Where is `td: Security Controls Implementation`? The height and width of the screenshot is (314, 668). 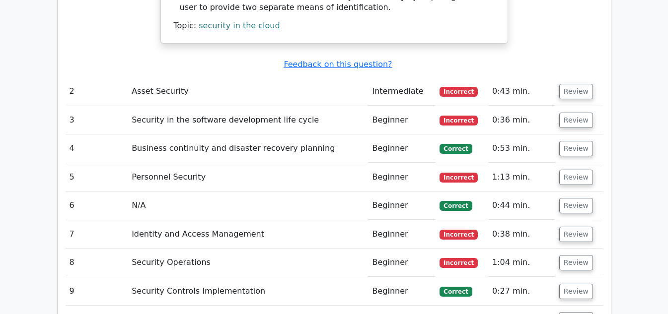
td: Security Controls Implementation is located at coordinates (248, 292).